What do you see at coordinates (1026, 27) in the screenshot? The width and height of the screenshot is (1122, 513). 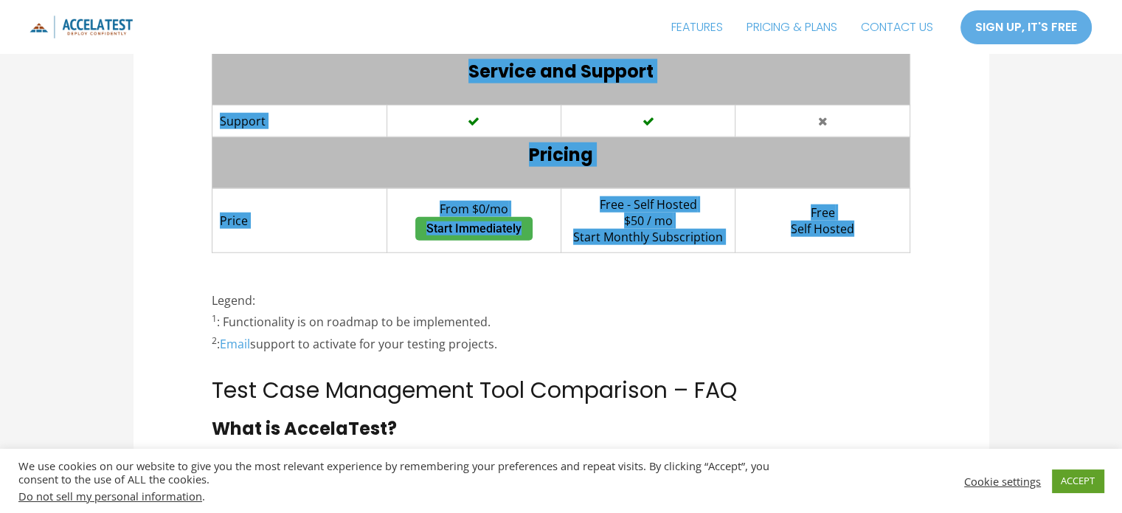 I see `div: SIGN UP, IT'S FREE` at bounding box center [1026, 27].